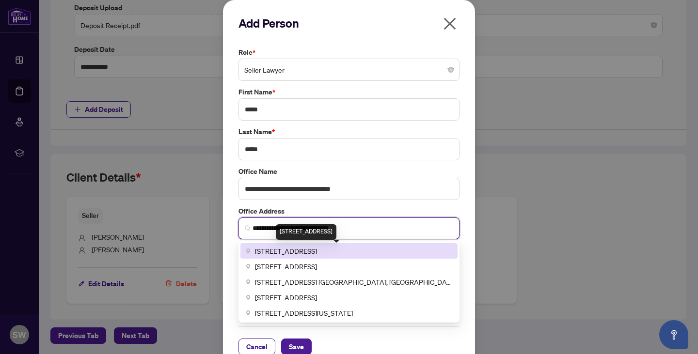 Image resolution: width=698 pixels, height=354 pixels. I want to click on label: First Name, so click(349, 92).